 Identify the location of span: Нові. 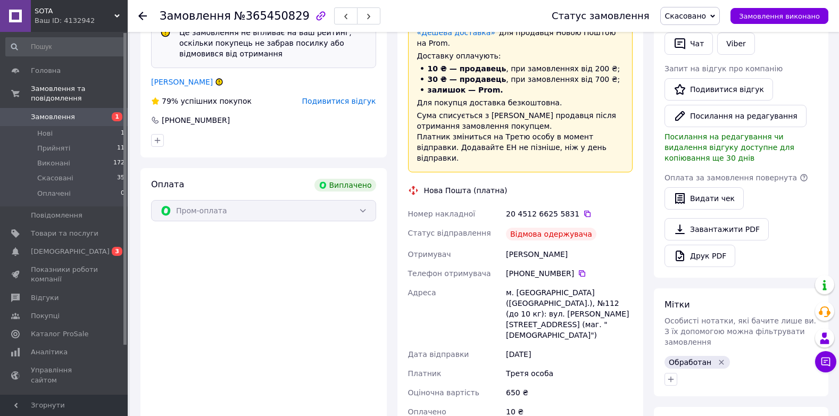
(45, 134).